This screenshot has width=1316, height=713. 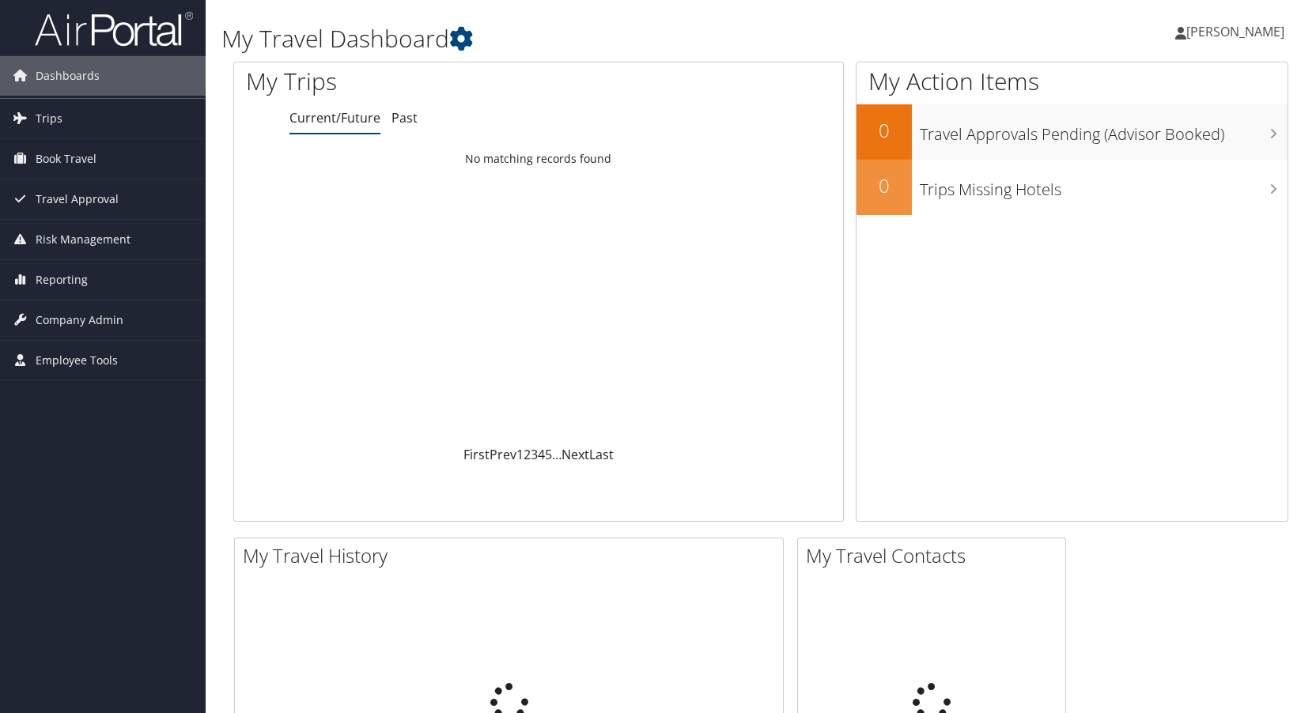 I want to click on a: 1, so click(x=519, y=455).